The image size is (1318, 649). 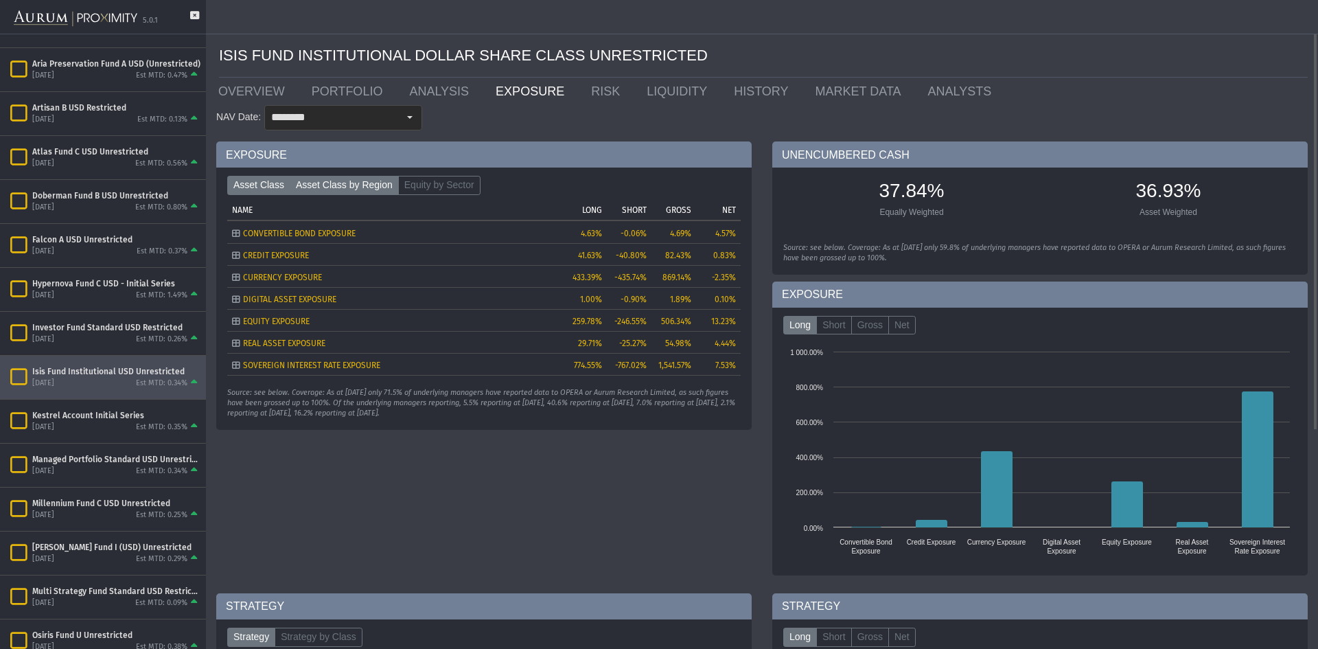 I want to click on span: DIGITAL ASSET EXPOSURE, so click(x=290, y=299).